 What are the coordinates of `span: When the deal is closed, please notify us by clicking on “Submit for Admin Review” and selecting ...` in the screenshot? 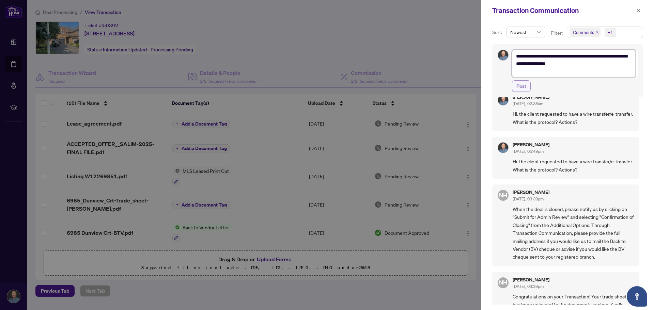 It's located at (573, 233).